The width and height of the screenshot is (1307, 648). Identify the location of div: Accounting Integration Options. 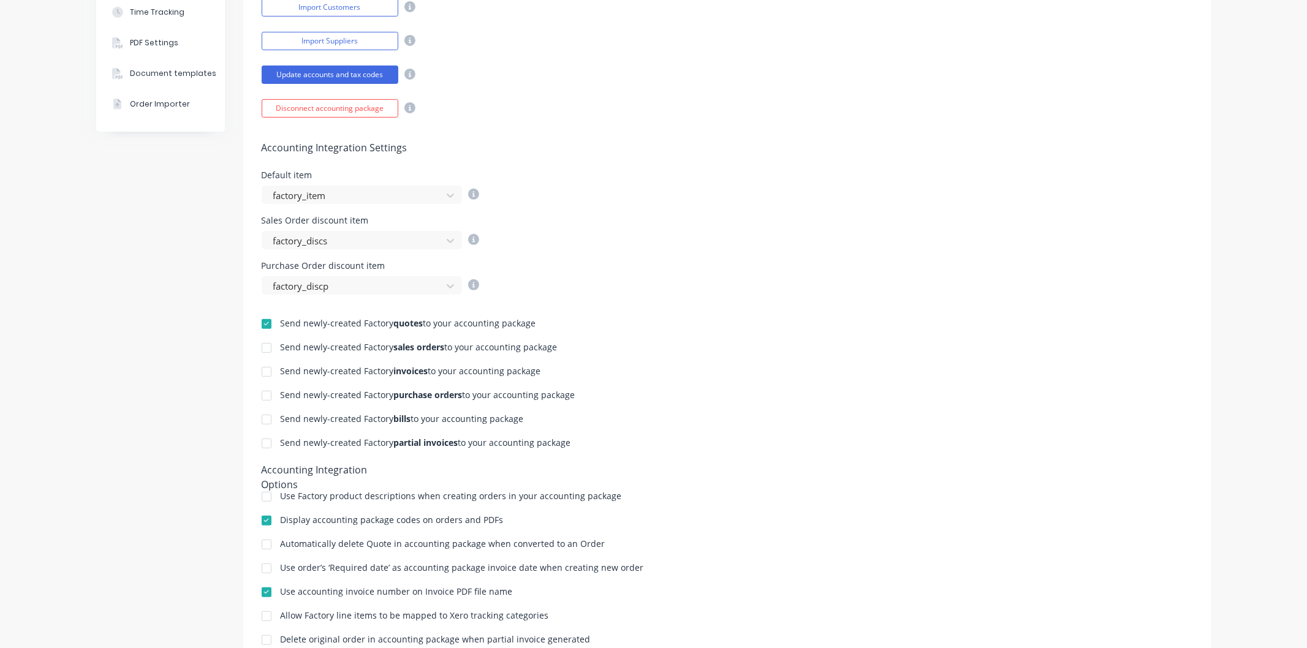
(333, 471).